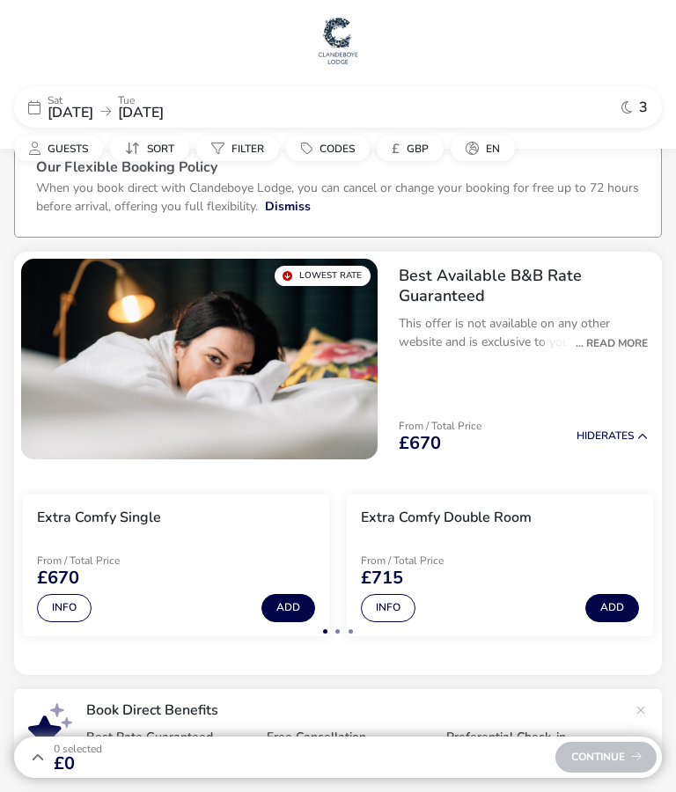  Describe the element at coordinates (523, 315) in the screenshot. I see `div: Best Available B&B Rate GuaranteedThis offer is not available on any other website and is exclusi...` at that location.